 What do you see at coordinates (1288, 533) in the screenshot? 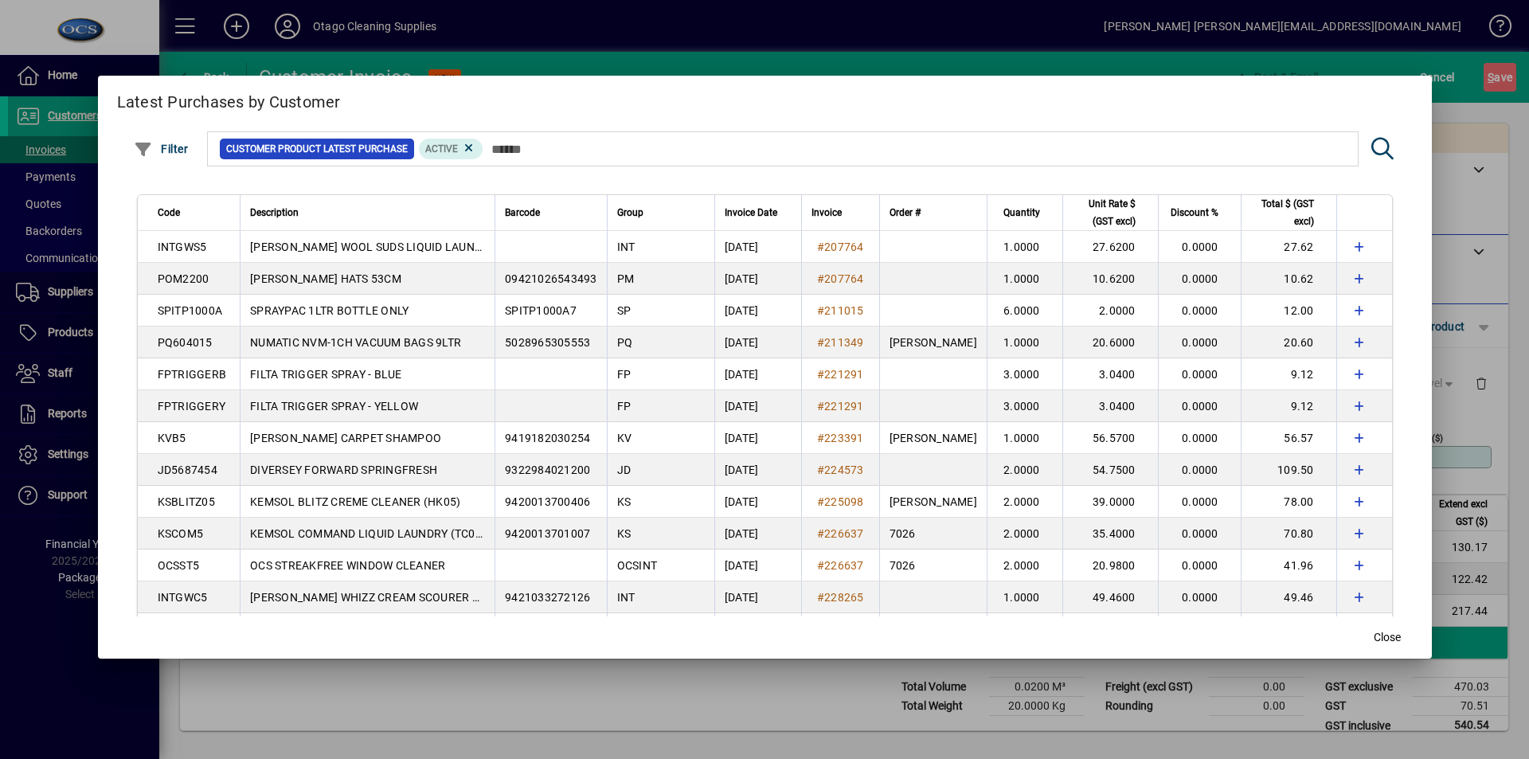
I see `td: 70.80` at bounding box center [1288, 533].